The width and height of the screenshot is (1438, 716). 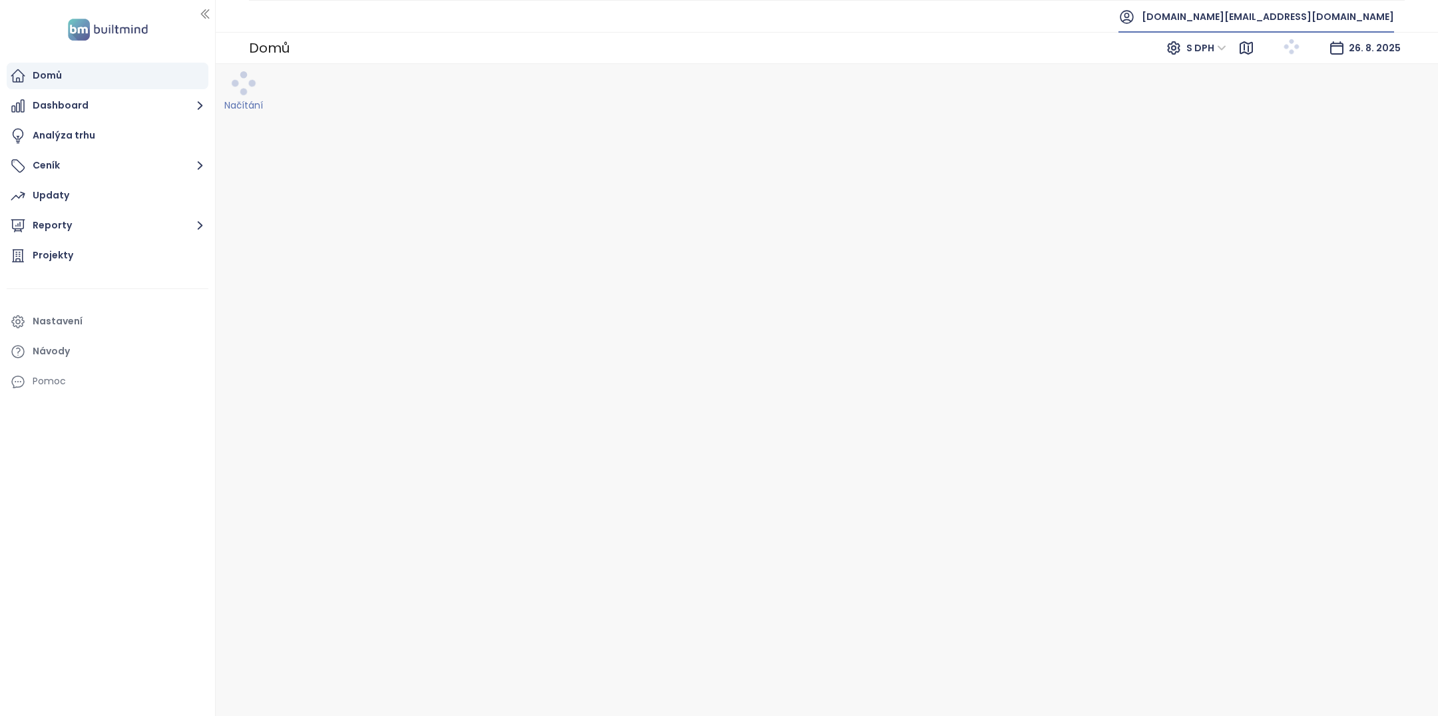 What do you see at coordinates (107, 351) in the screenshot?
I see `a: Návody` at bounding box center [107, 351].